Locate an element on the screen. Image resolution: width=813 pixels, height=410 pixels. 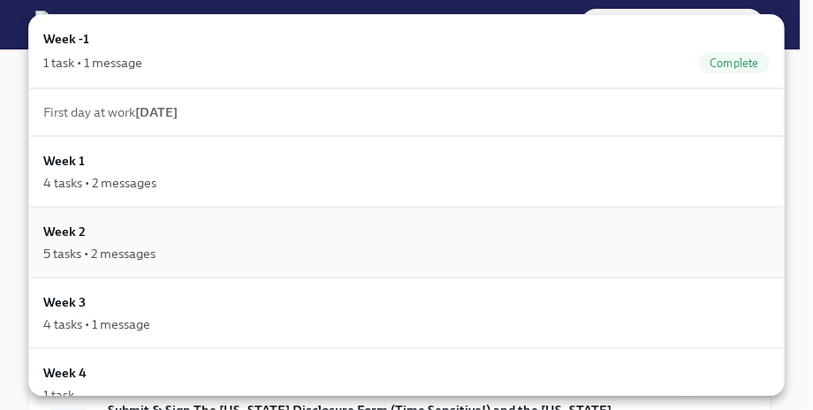
a: Week 25 tasks • 2 messages is located at coordinates (406, 242).